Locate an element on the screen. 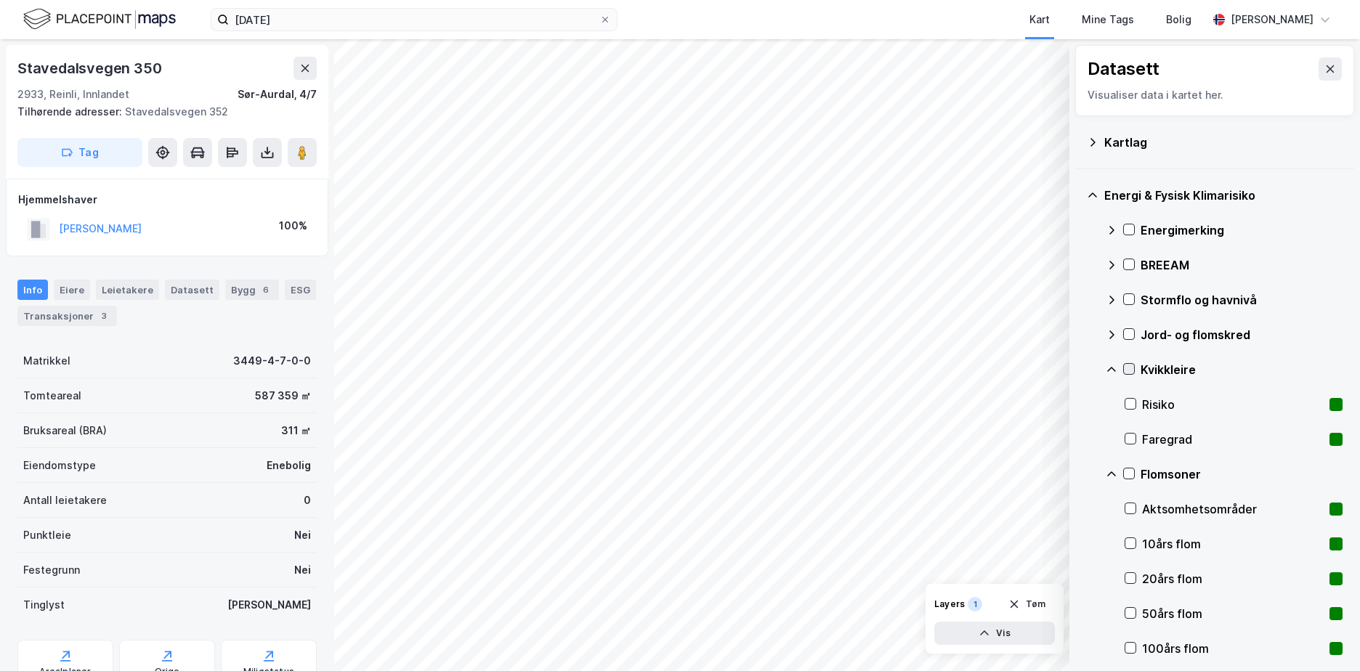  button: Vis is located at coordinates (995, 634).